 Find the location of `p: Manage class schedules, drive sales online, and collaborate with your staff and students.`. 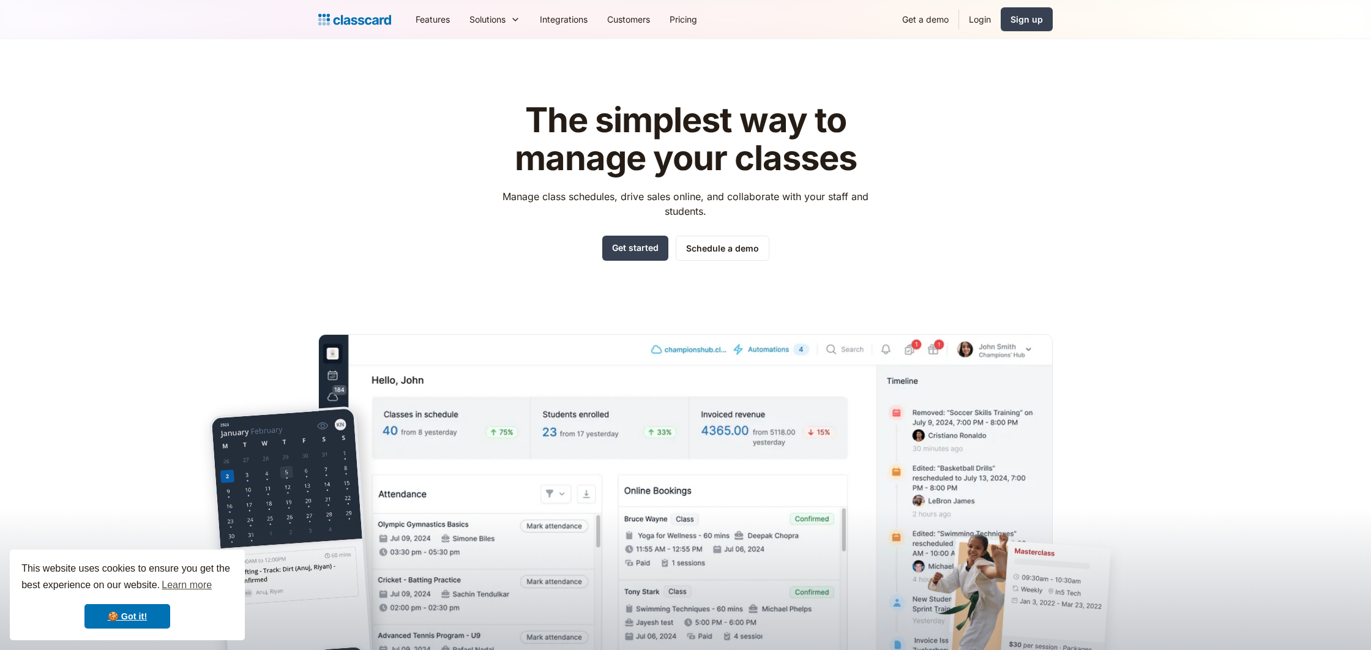

p: Manage class schedules, drive sales online, and collaborate with your staff and students. is located at coordinates (686, 204).